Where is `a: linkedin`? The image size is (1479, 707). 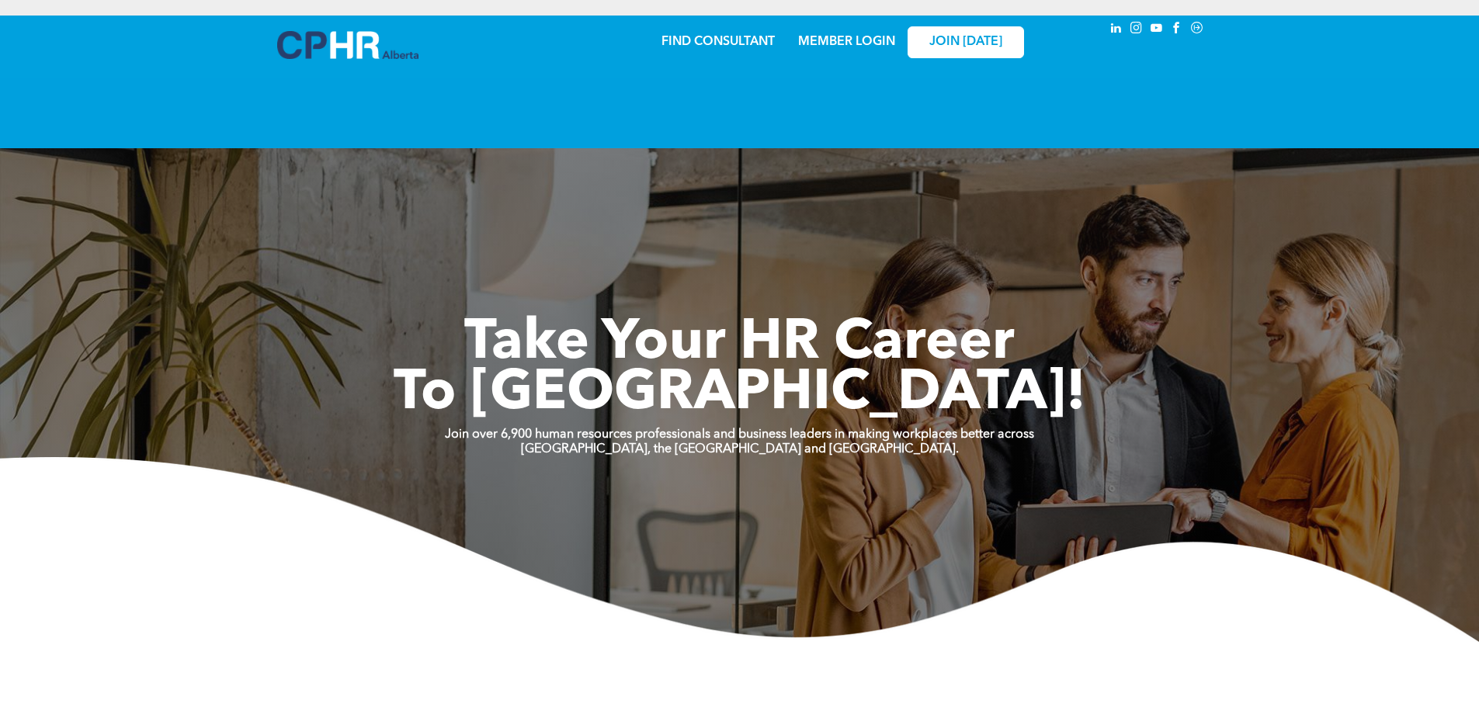 a: linkedin is located at coordinates (1116, 29).